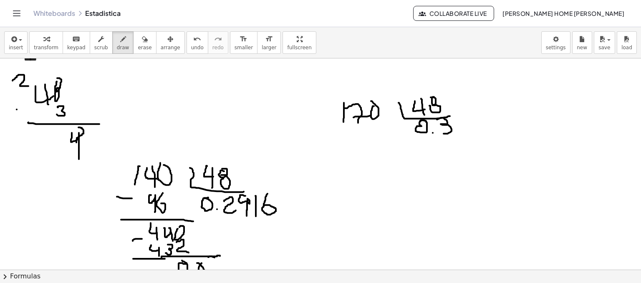  What do you see at coordinates (244, 48) in the screenshot?
I see `span: smaller` at bounding box center [244, 48].